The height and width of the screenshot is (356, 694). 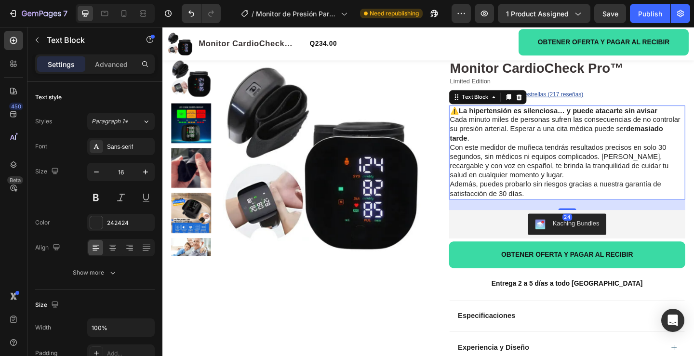 What do you see at coordinates (650, 14) in the screenshot?
I see `div: Publish` at bounding box center [650, 14].